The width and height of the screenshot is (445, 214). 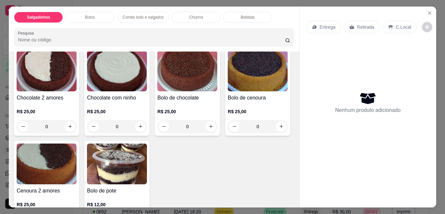 I want to click on h4: Bolo de cenoura, so click(x=258, y=98).